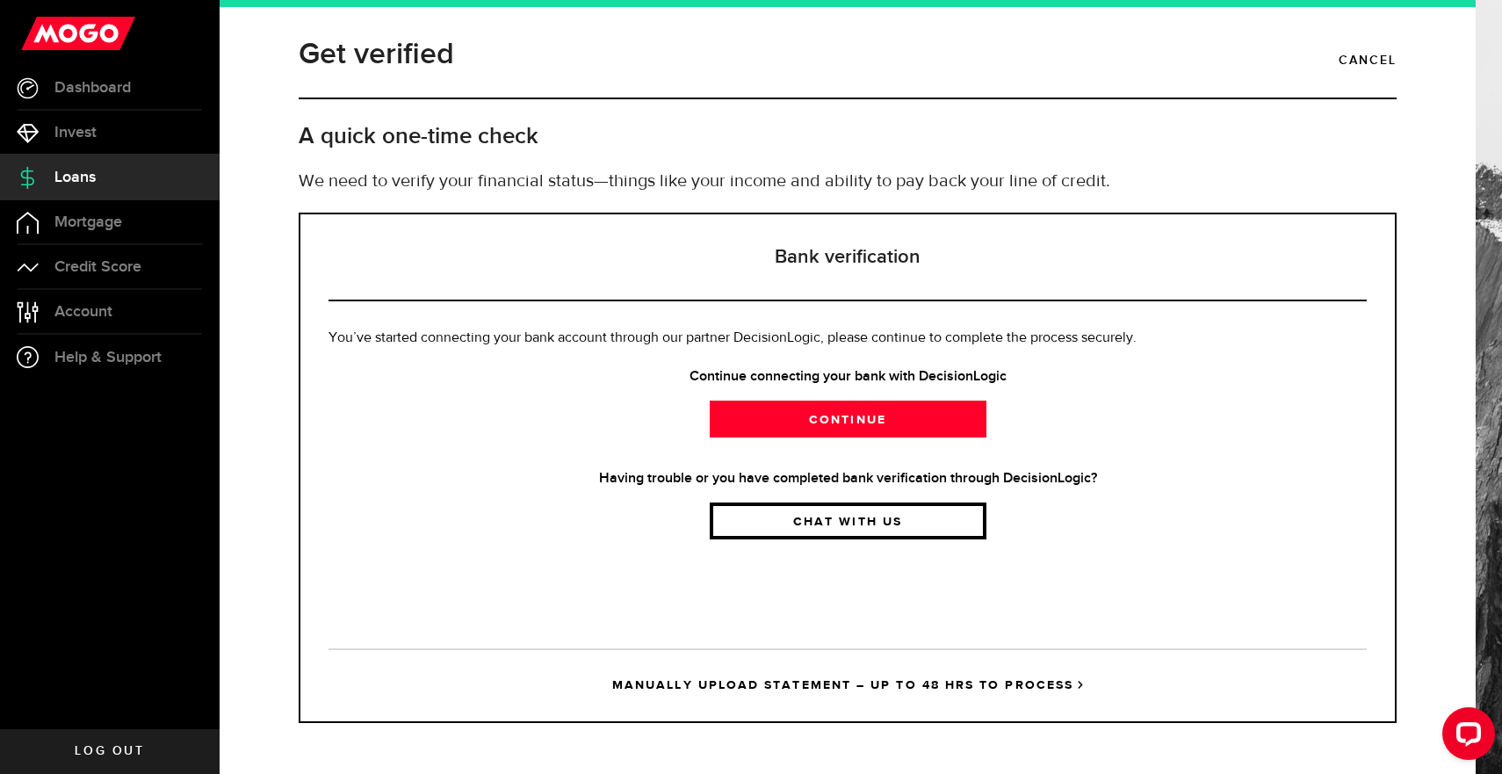 The image size is (1502, 774). Describe the element at coordinates (88, 222) in the screenshot. I see `span: Mortgage` at that location.